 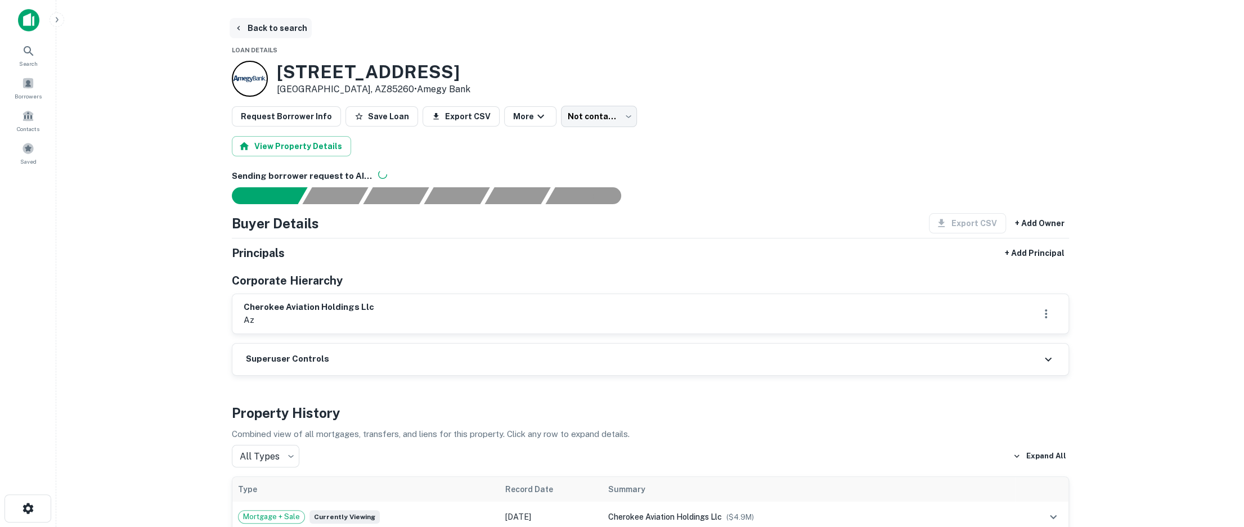 What do you see at coordinates (382, 117) in the screenshot?
I see `button: Save Loan` at bounding box center [382, 117].